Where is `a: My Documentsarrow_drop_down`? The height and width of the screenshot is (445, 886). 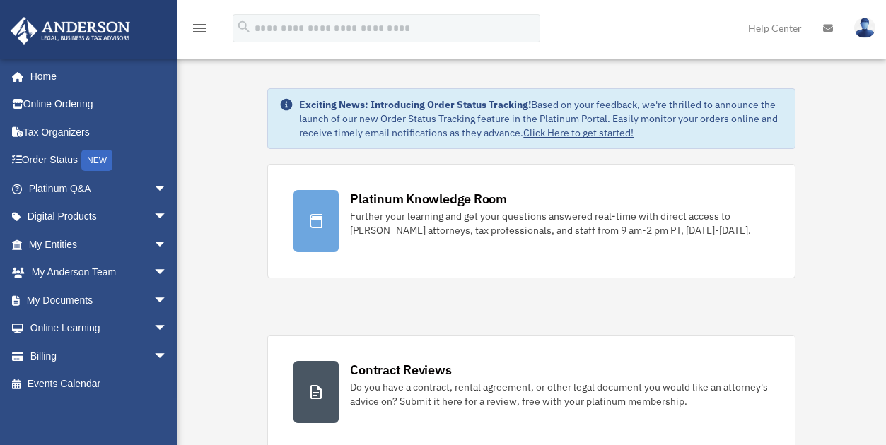 a: My Documentsarrow_drop_down is located at coordinates (99, 300).